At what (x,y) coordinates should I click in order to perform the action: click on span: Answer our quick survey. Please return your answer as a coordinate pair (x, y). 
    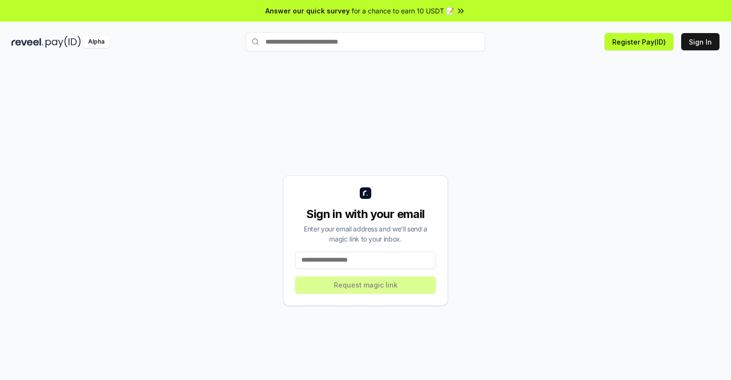
    Looking at the image, I should click on (308, 11).